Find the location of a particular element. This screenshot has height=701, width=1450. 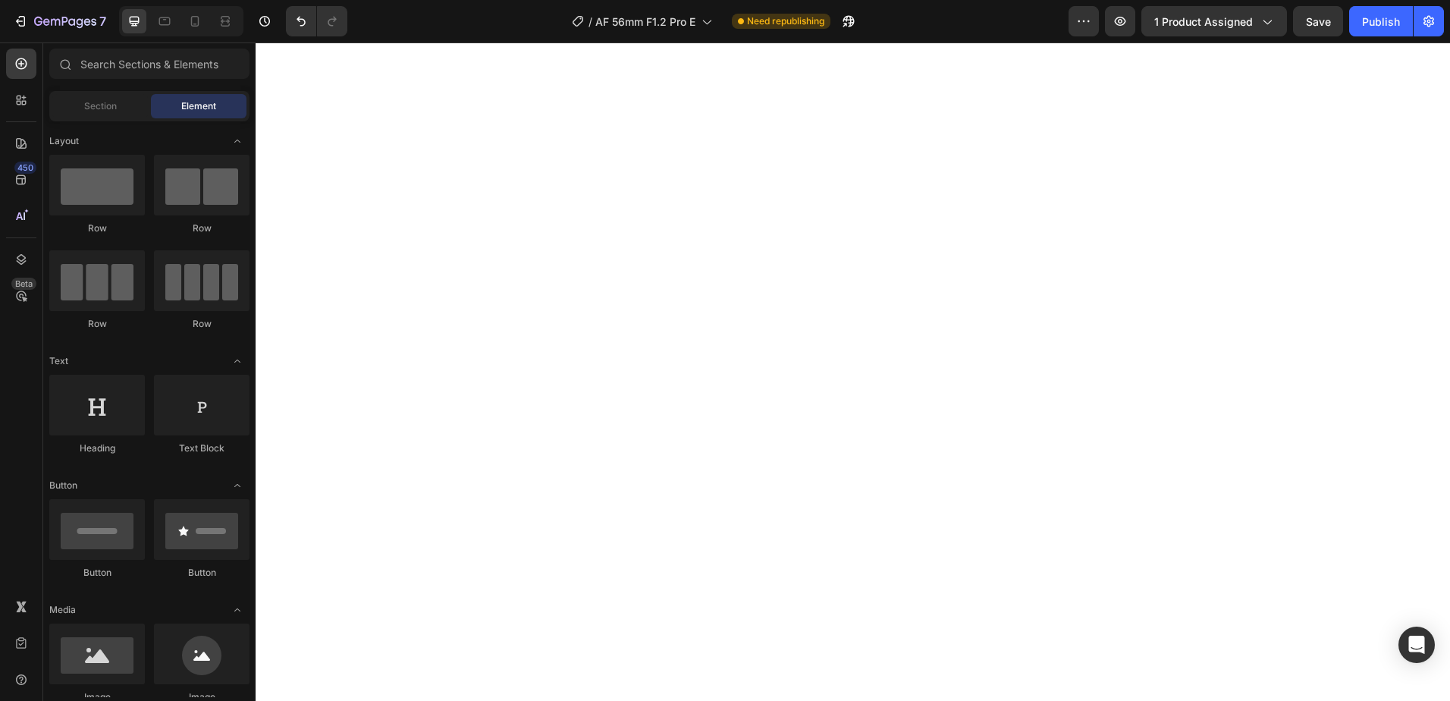

div: Publish is located at coordinates (1381, 21).